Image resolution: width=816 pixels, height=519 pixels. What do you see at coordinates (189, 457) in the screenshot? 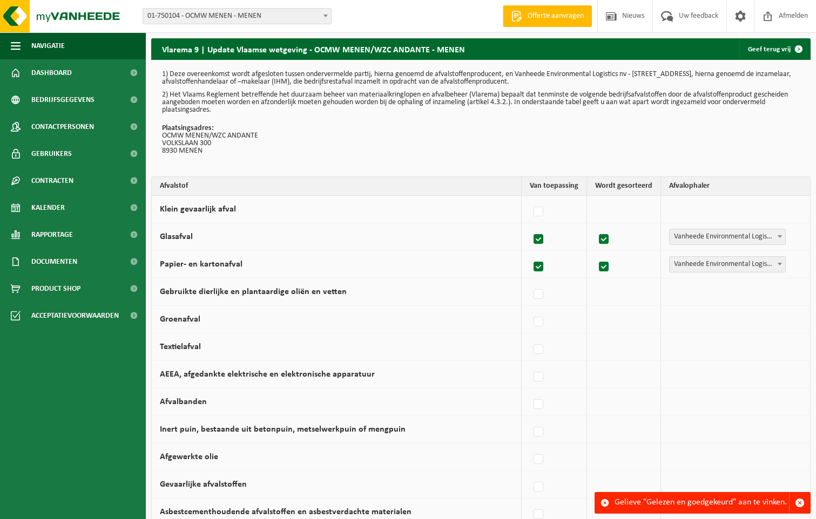
I see `label: Afgewerkte olie` at bounding box center [189, 457].